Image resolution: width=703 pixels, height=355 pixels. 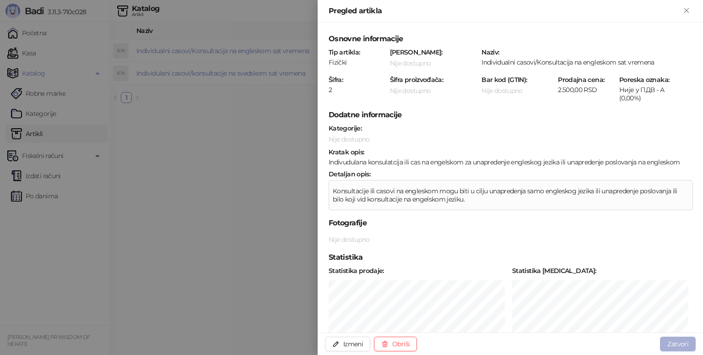 What do you see at coordinates (510, 257) in the screenshot?
I see `h5: Statistika` at bounding box center [510, 257].